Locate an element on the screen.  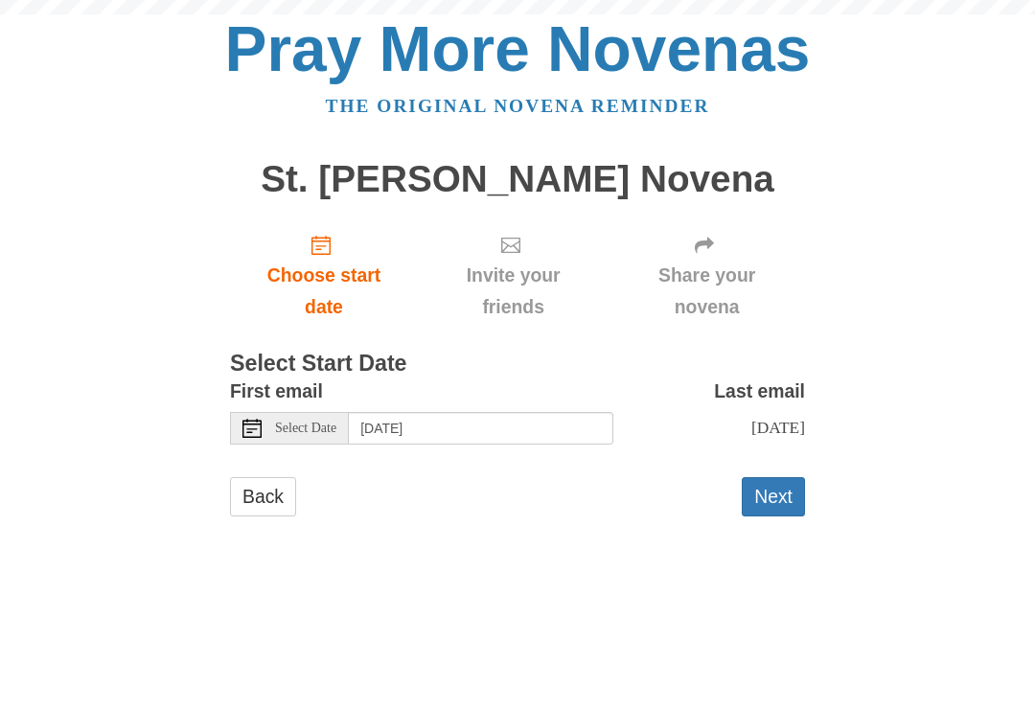
span: Invite your friends is located at coordinates (513, 291).